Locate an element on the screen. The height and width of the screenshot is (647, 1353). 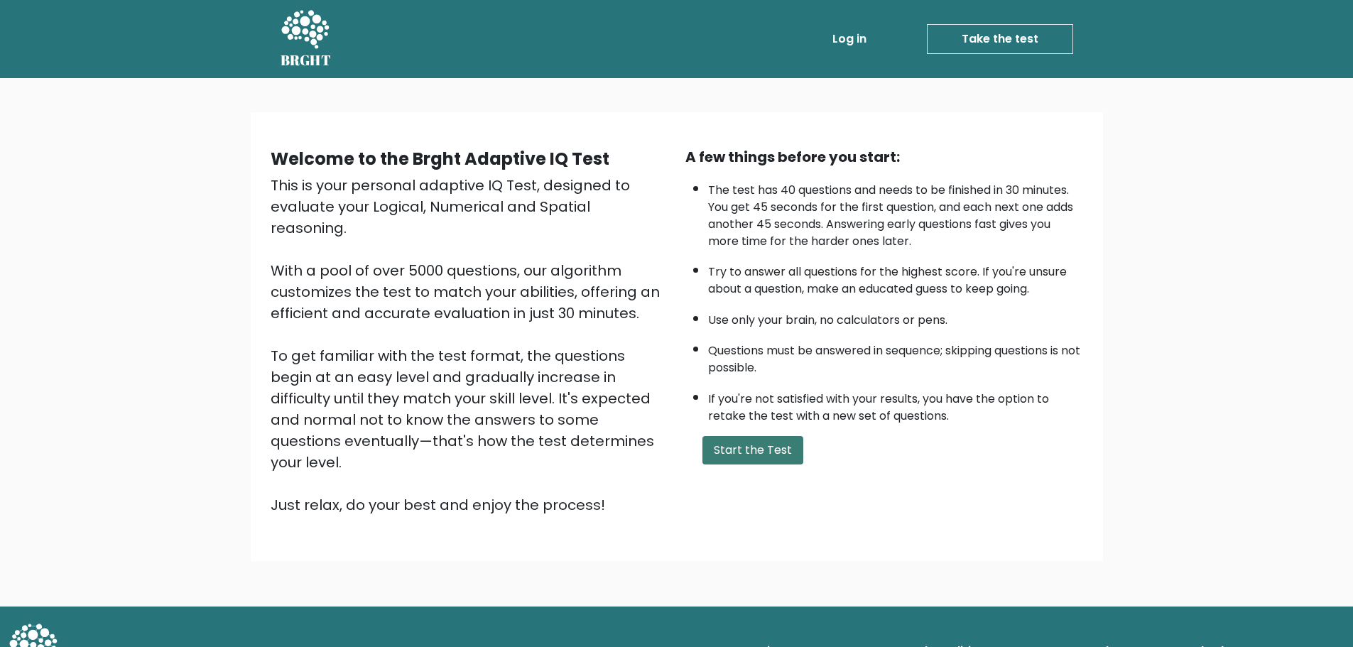
button: Start the Test is located at coordinates (753, 450).